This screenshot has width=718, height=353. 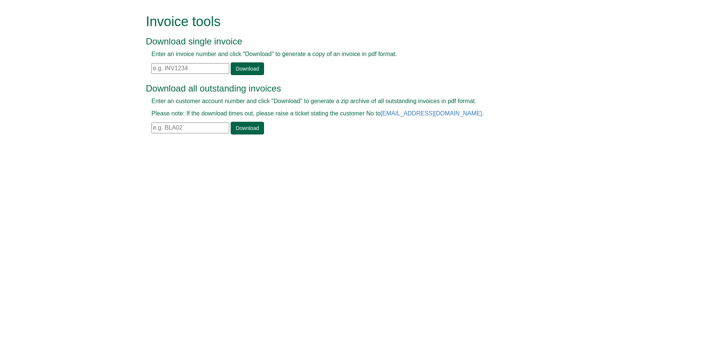 What do you see at coordinates (350, 101) in the screenshot?
I see `p: Enter an customer account number and click "Download" to generate a zip archive of all outstandin...` at bounding box center [350, 101].